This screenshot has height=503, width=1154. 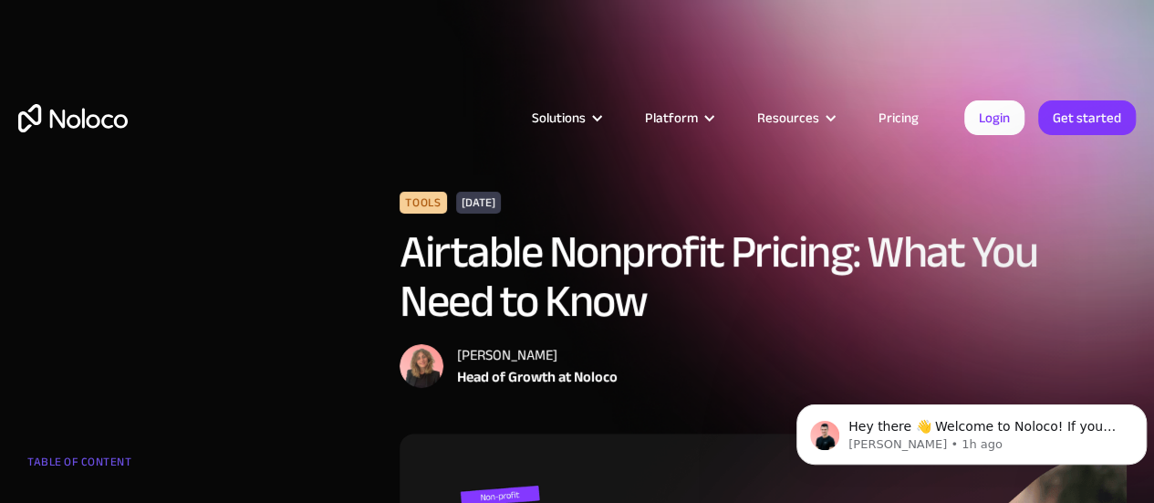 What do you see at coordinates (192, 78) in the screenshot?
I see `span: Hey there 👋 Welcome to Noloco! If you have any questions, just reply to this message. [GEOGRAPHIC...` at bounding box center [192, 78].